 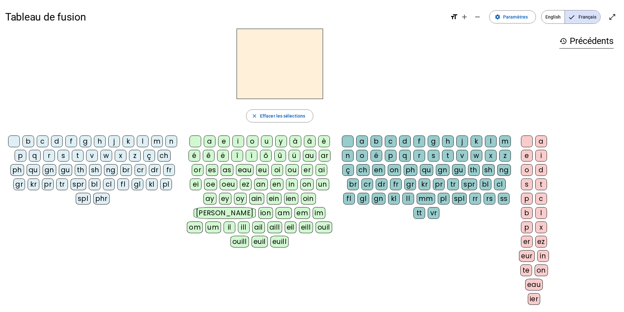 I want to click on div: te, so click(x=527, y=270).